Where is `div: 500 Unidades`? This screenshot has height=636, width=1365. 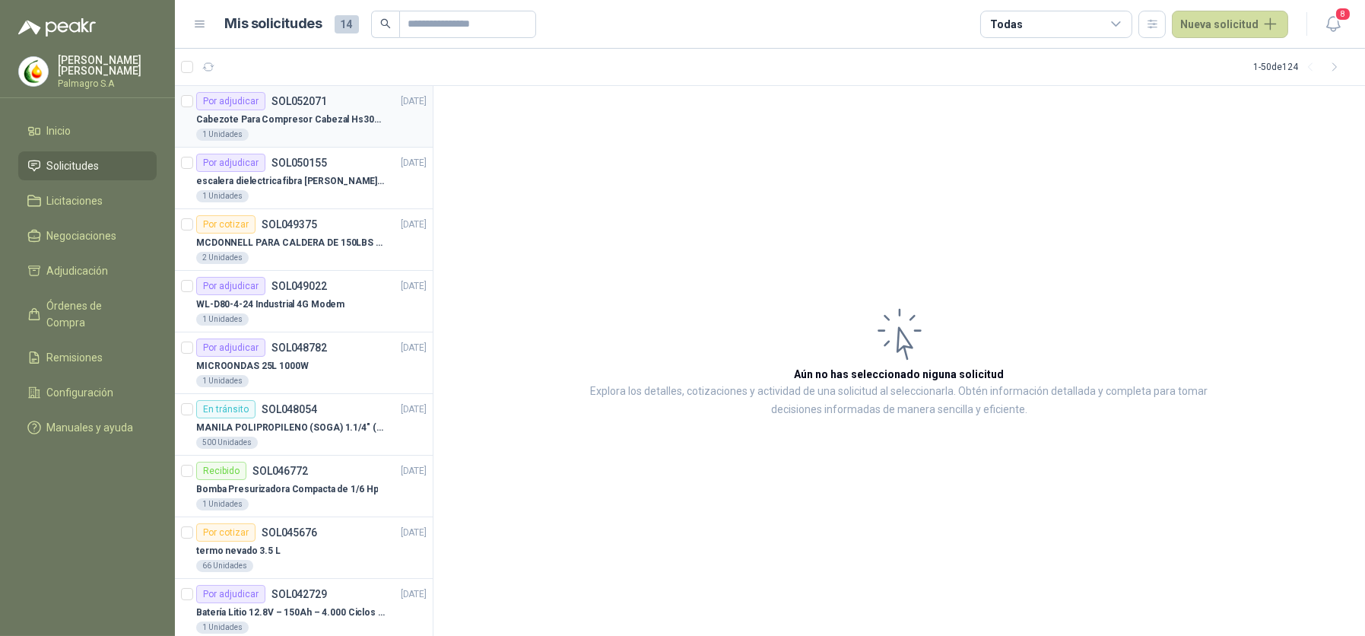
div: 500 Unidades is located at coordinates (227, 442).